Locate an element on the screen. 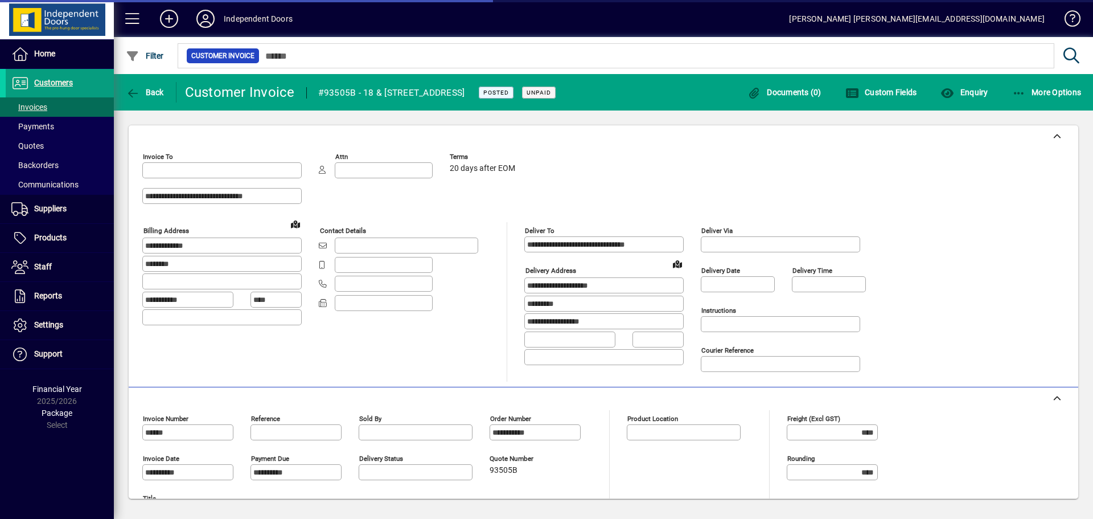 The width and height of the screenshot is (1093, 519). span: Financial Year is located at coordinates (57, 389).